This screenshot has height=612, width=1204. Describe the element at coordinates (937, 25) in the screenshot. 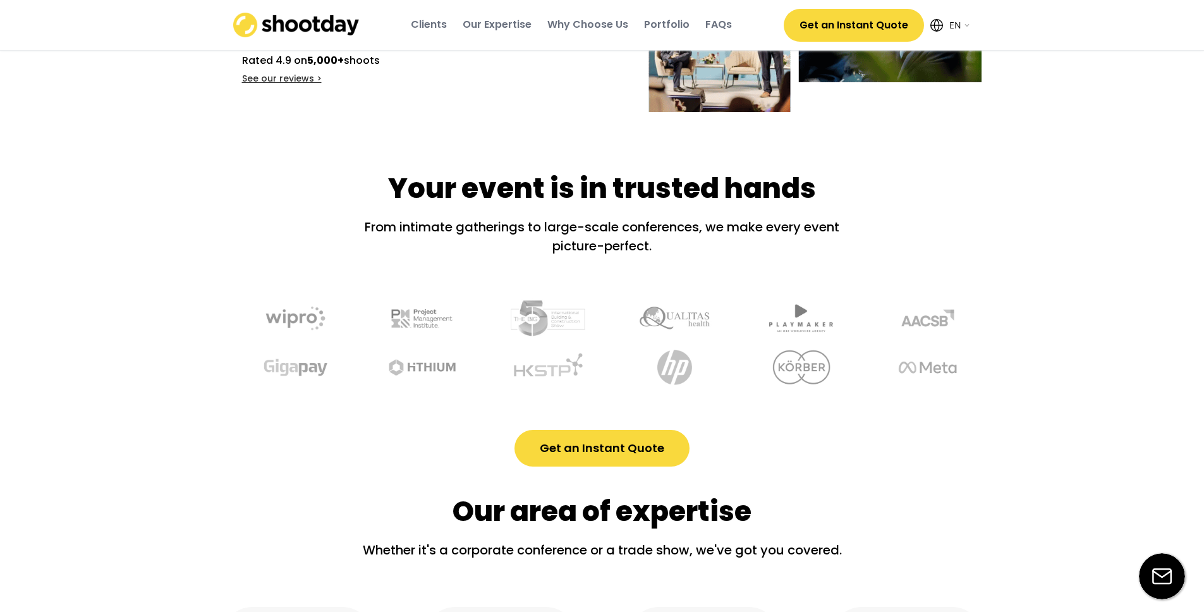

I see `img: Icon%20feather-globe%20%281%29.svg` at that location.